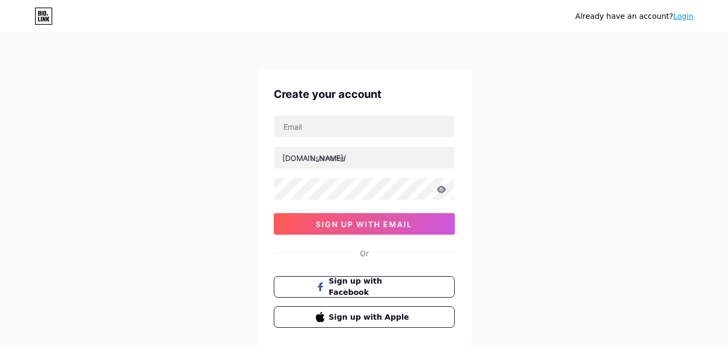 The height and width of the screenshot is (345, 728). Describe the element at coordinates (364, 287) in the screenshot. I see `a: Sign up with Facebook` at that location.